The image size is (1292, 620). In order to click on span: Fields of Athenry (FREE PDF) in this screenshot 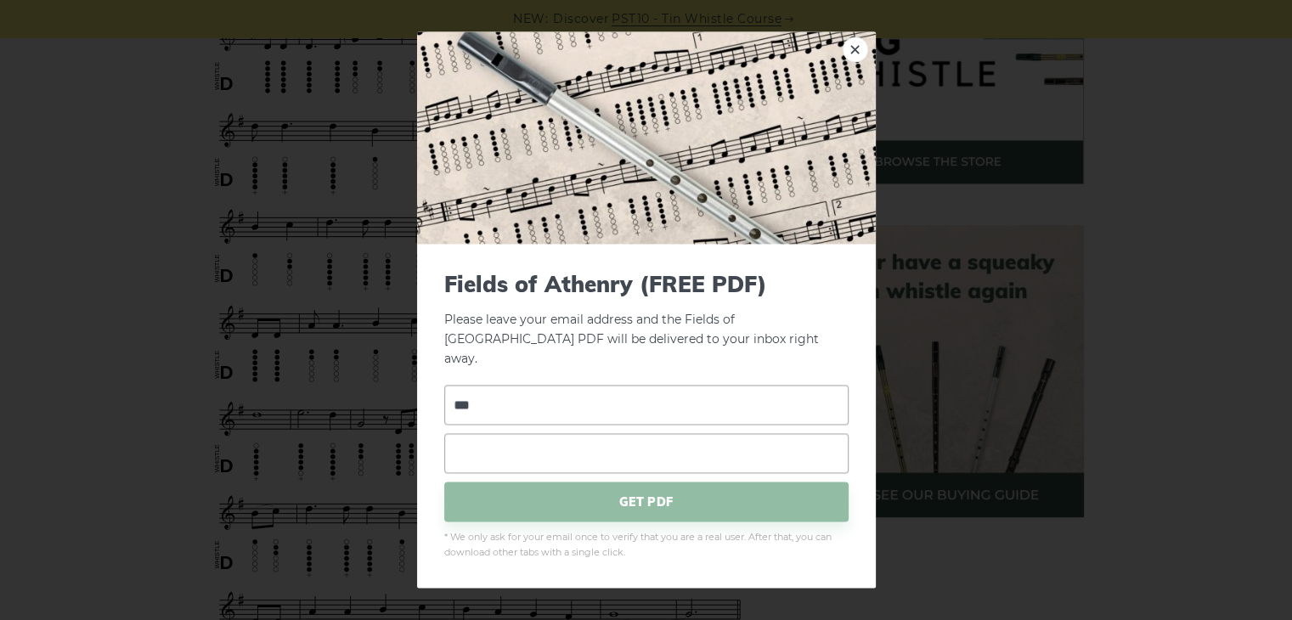, I will do `click(646, 284)`.